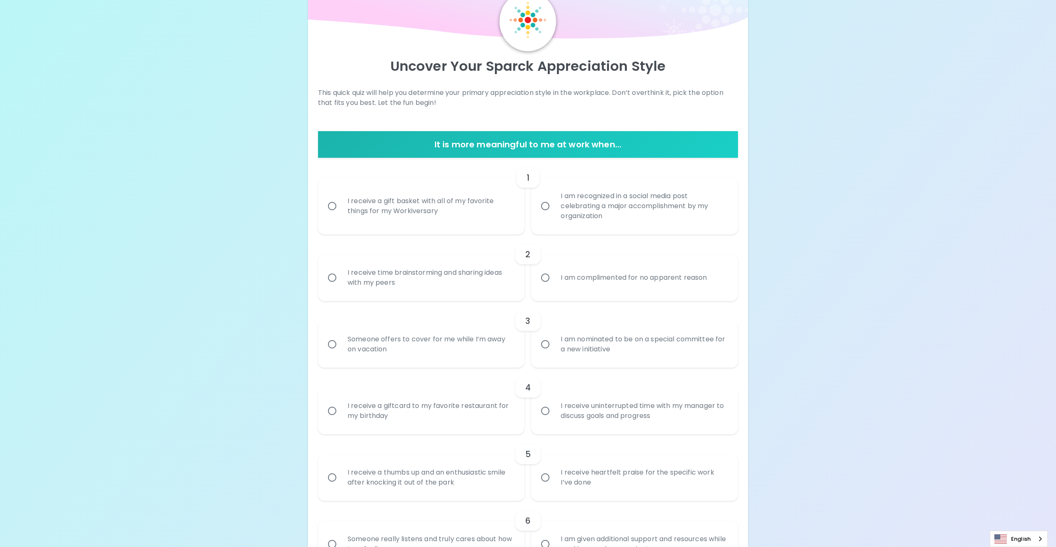 Image resolution: width=1056 pixels, height=547 pixels. Describe the element at coordinates (430, 344) in the screenshot. I see `div: Someone offers to cover for me while I’m away on vacation` at that location.